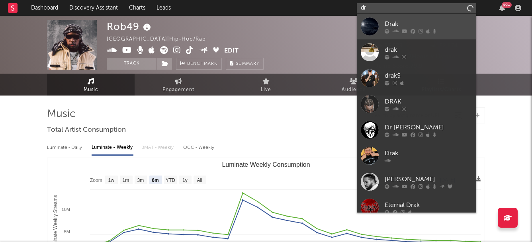  Describe the element at coordinates (65, 148) in the screenshot. I see `div: Luminate - Daily` at that location.